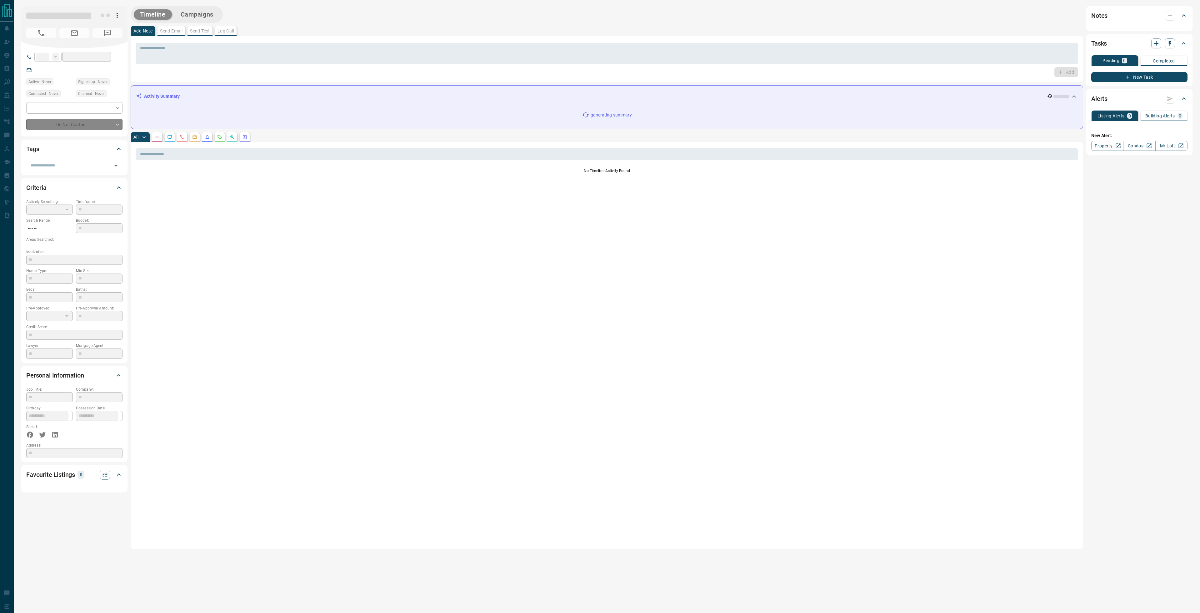  Describe the element at coordinates (182, 137) in the screenshot. I see `svg: Calls` at that location.